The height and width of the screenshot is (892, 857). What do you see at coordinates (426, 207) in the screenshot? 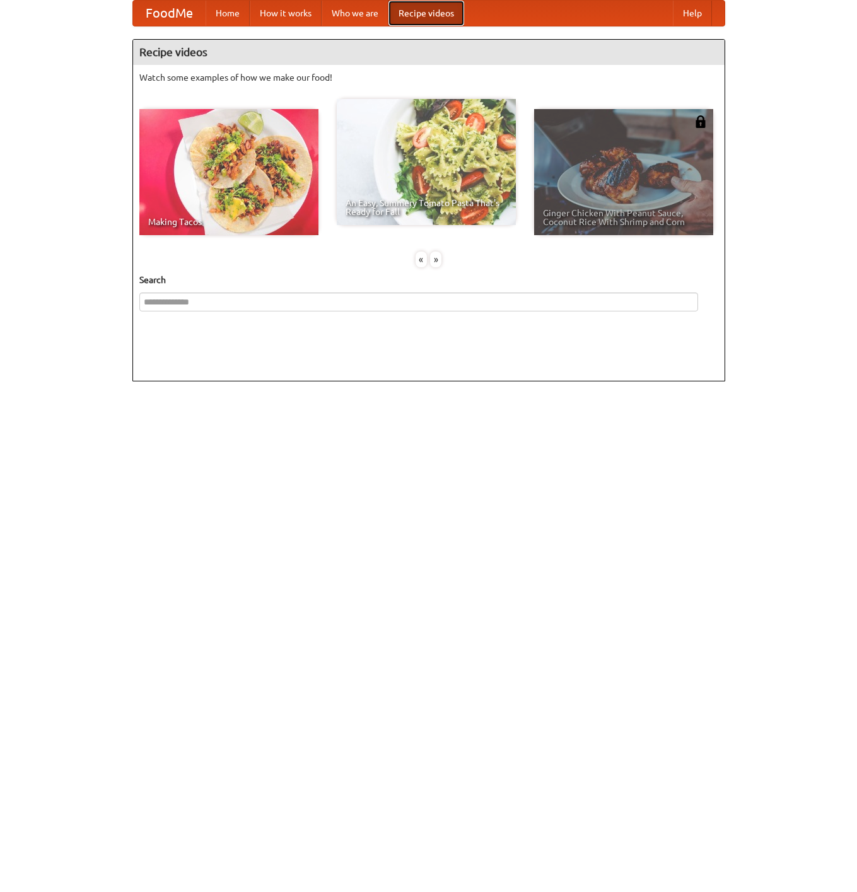
I see `span: An Easy, Summery Tomato Pasta That's Ready for Fall` at bounding box center [426, 207].